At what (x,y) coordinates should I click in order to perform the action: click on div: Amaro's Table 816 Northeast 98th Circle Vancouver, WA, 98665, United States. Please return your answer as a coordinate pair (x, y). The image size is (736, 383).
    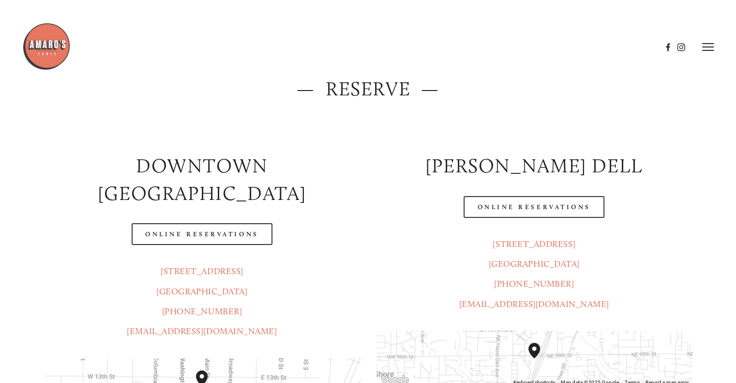
    Looking at the image, I should click on (540, 358).